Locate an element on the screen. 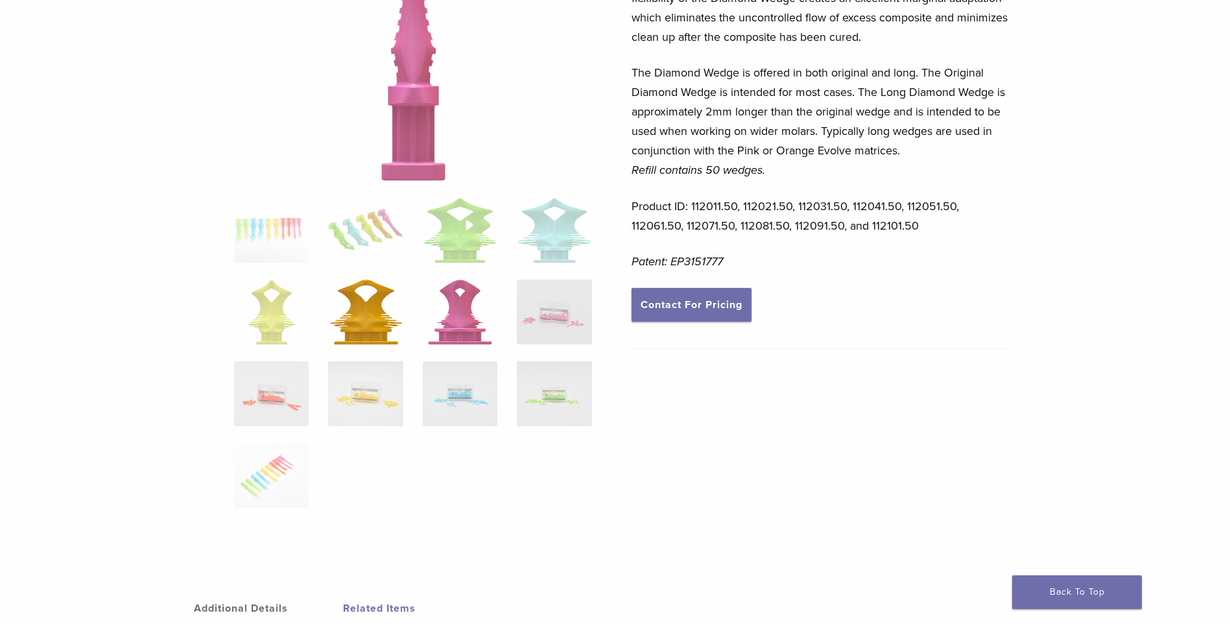 The height and width of the screenshot is (624, 1230). img: Diamond Wedge and Long Diamond Wedge - Image 11 is located at coordinates (460, 393).